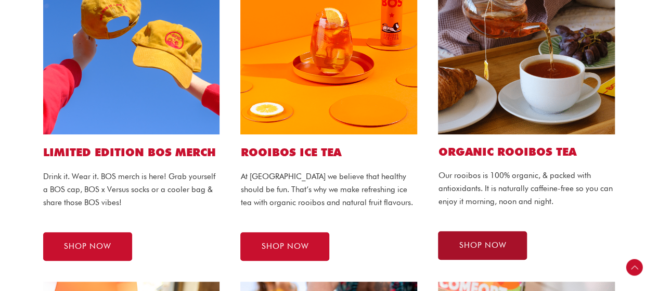 This screenshot has height=291, width=658. What do you see at coordinates (526, 188) in the screenshot?
I see `p: Our rooibos is 100% organic, & packed with antioxidants. It is naturally caffeine-free so you can...` at bounding box center [526, 188].